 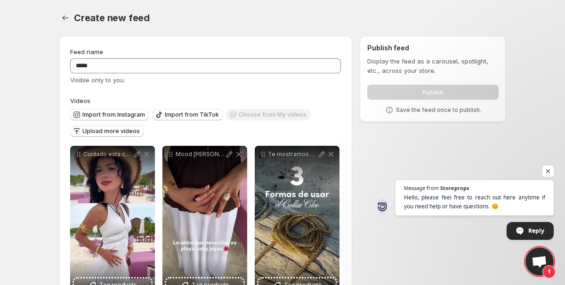 I want to click on button: Settings, so click(x=65, y=18).